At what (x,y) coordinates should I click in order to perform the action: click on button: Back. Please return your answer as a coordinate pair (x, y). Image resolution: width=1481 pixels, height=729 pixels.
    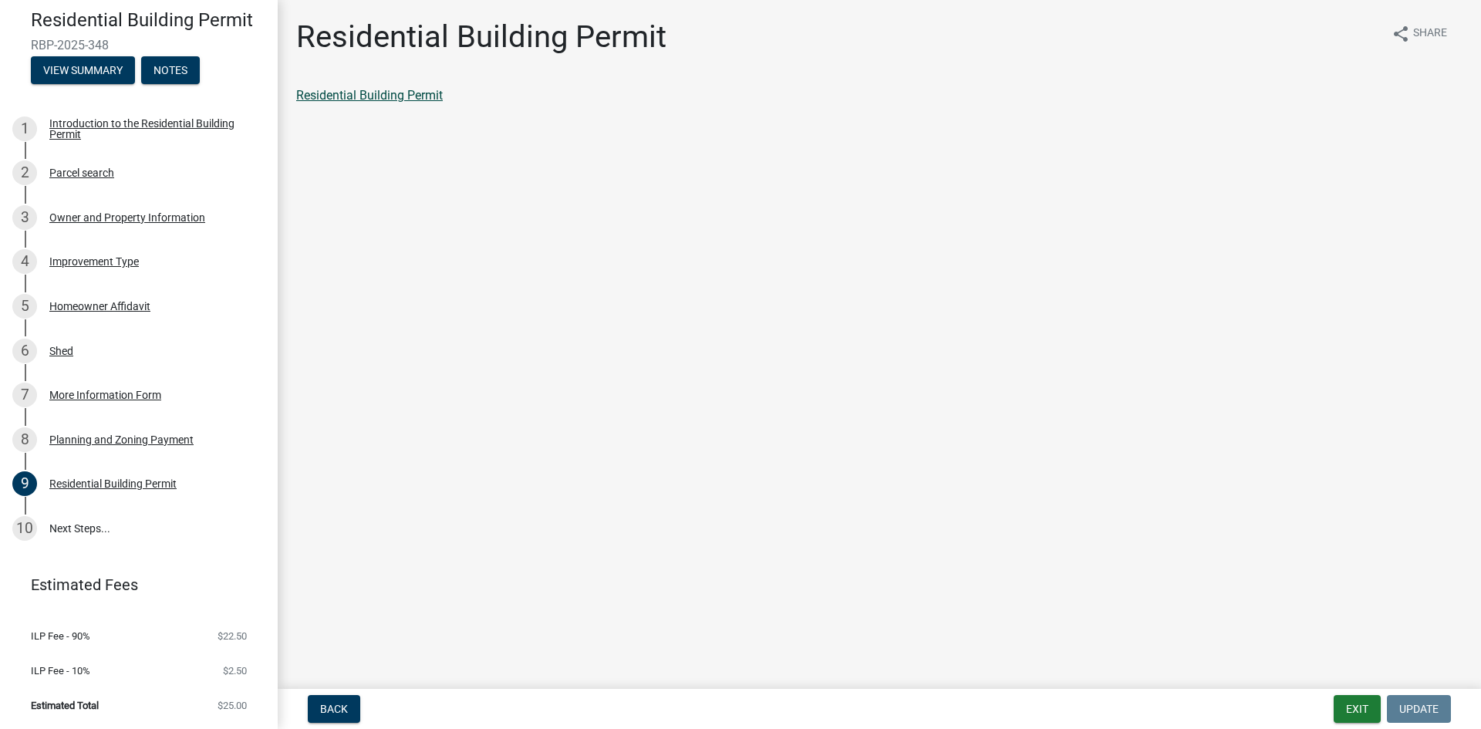
    Looking at the image, I should click on (334, 709).